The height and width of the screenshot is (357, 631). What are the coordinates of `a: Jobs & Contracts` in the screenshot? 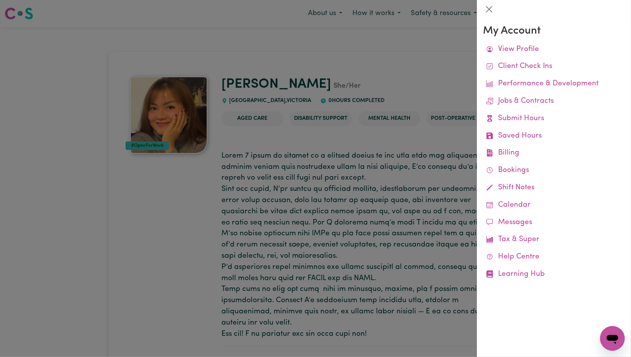 It's located at (553, 101).